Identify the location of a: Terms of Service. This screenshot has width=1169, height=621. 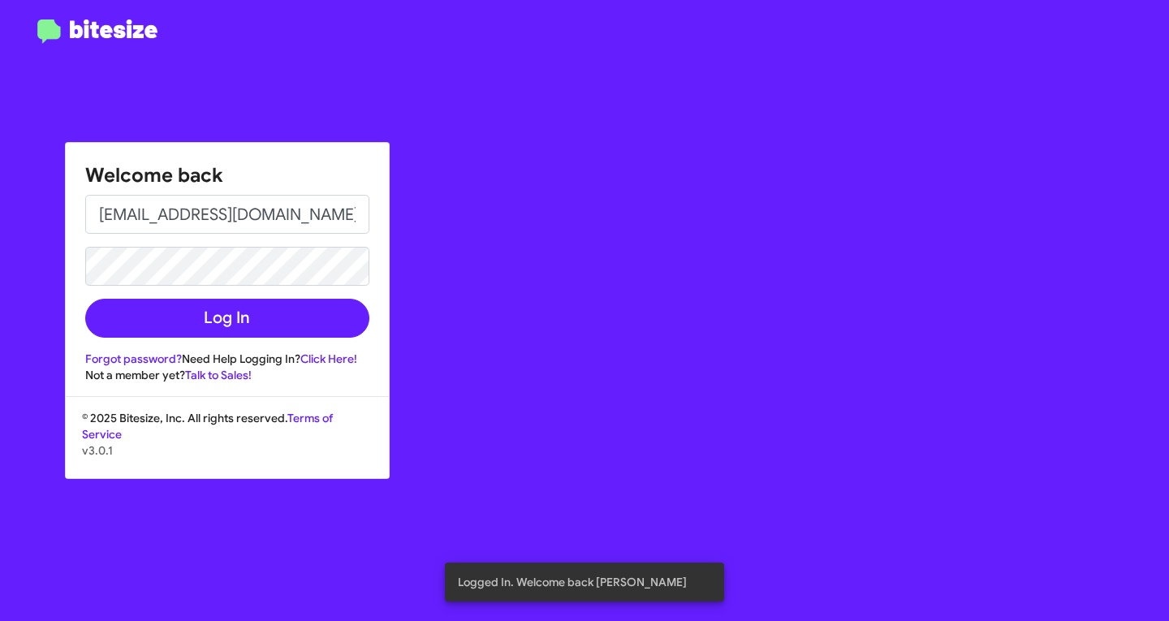
(207, 426).